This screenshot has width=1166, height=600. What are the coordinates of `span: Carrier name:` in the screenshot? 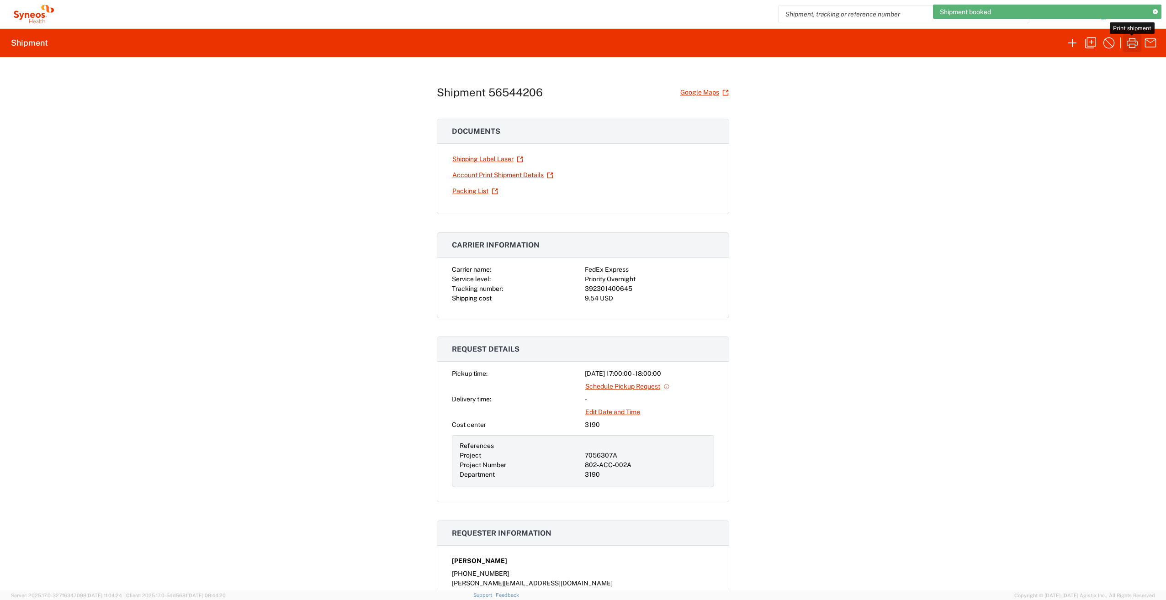 It's located at (472, 270).